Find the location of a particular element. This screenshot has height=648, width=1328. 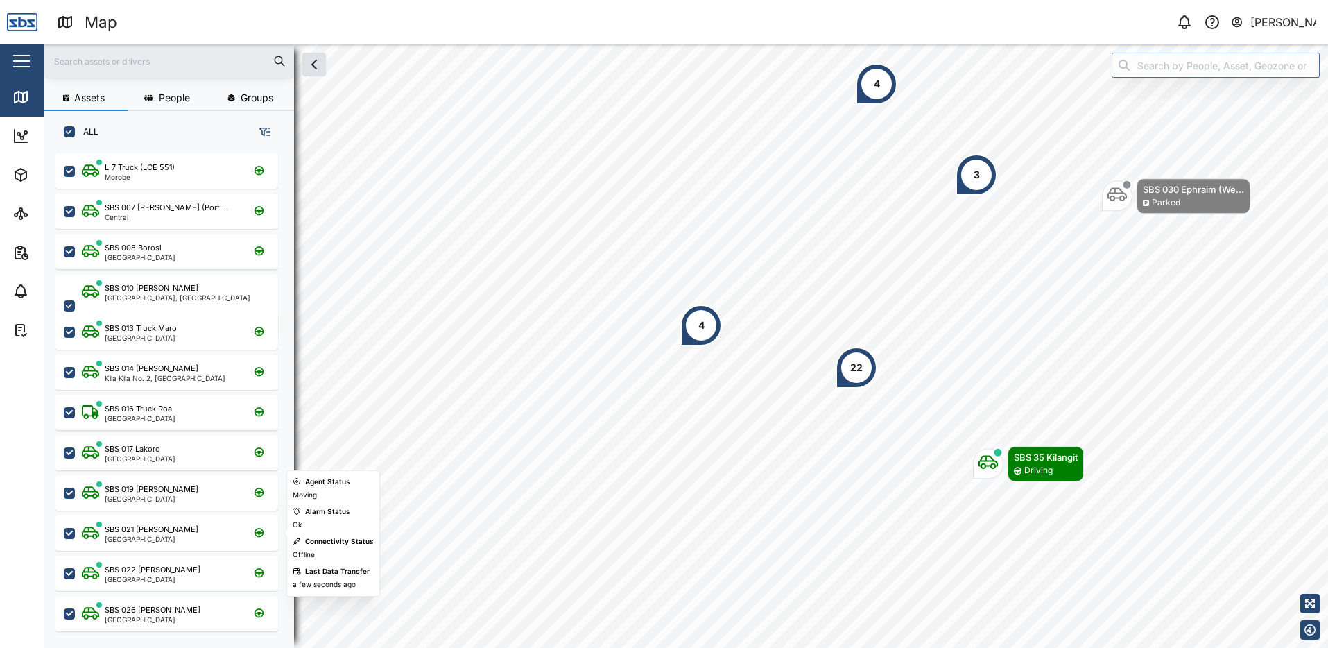

div: SBS 016 Truck Roa is located at coordinates (138, 409).